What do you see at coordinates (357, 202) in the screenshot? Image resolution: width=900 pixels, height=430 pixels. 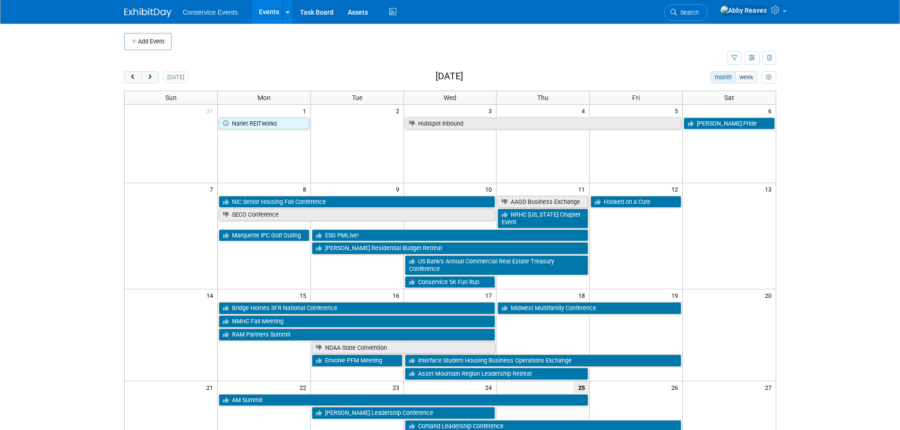 I see `a: NIC Senior Housing Fall Conference` at bounding box center [357, 202].